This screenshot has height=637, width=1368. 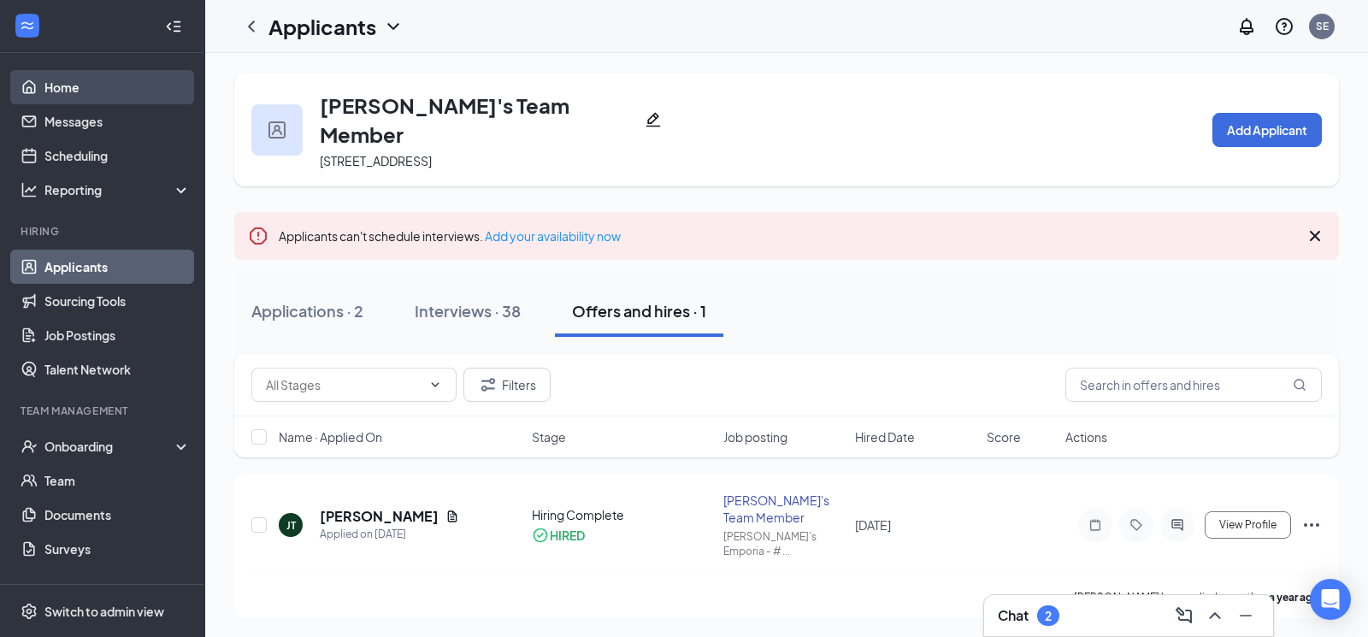 What do you see at coordinates (1004, 437) in the screenshot?
I see `span: Score` at bounding box center [1004, 437].